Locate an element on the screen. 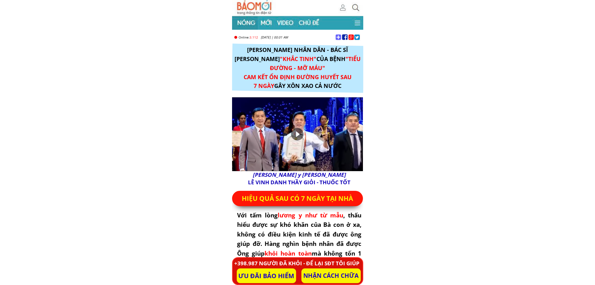  h3: +398.987 NGƯỜI ĐÃ KHỎI - ĐỂ LẠI SĐT TÔI GIÚP is located at coordinates (297, 263).